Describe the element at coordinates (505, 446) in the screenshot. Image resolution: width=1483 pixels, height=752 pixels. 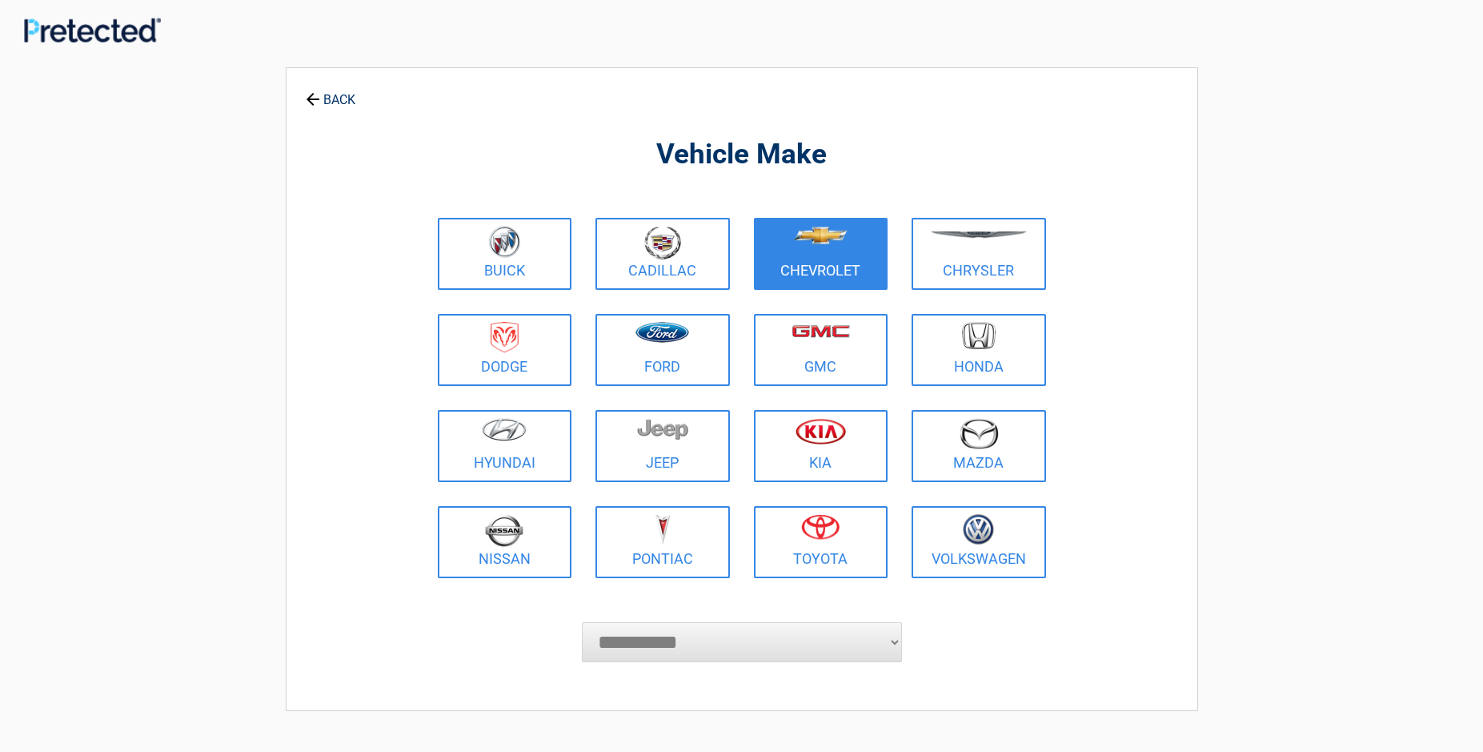
I see `a: Hyundai` at that location.